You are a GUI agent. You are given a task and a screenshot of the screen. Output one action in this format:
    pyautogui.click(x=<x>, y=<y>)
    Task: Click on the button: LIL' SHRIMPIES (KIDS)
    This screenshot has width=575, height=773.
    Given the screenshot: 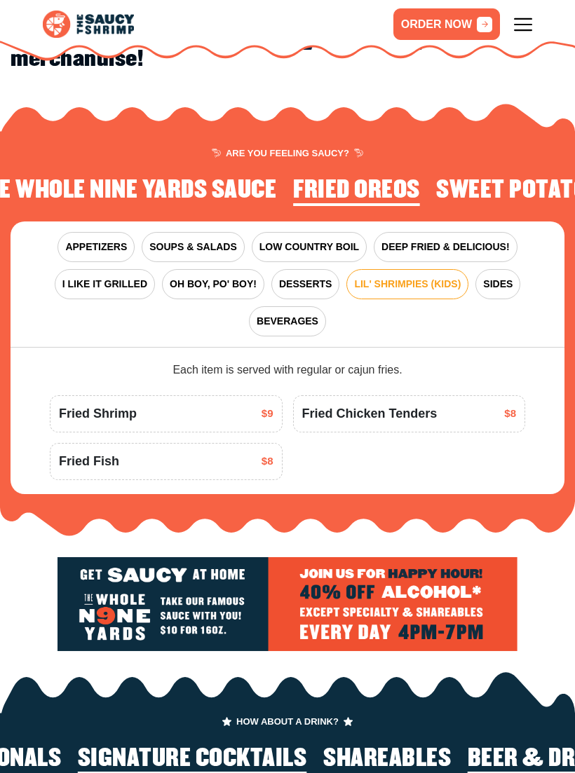 What is the action you would take?
    pyautogui.click(x=407, y=284)
    